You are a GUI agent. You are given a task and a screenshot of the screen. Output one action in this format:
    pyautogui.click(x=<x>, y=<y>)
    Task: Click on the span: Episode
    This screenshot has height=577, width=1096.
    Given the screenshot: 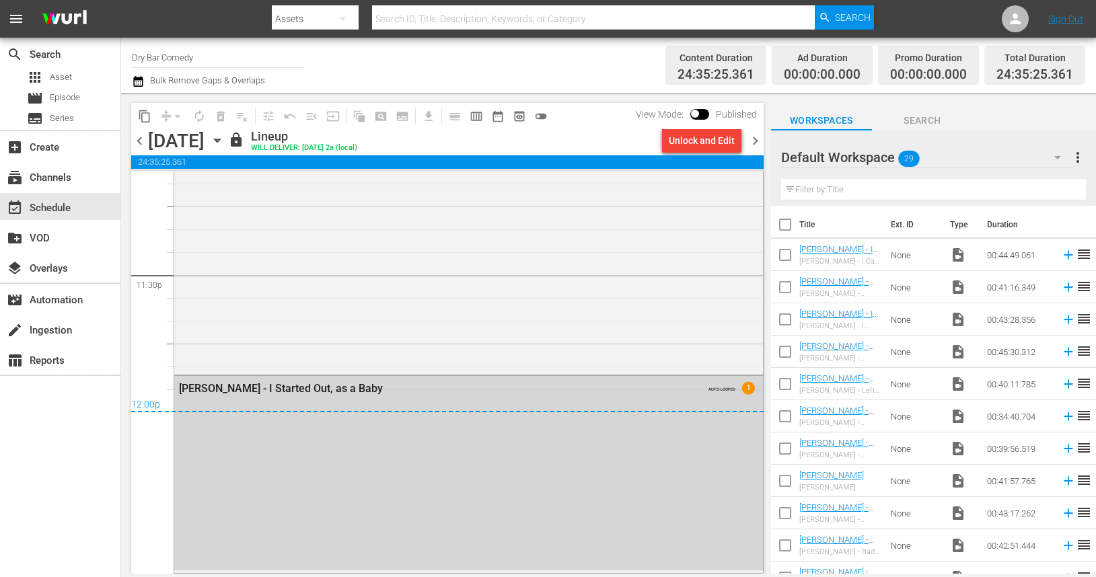 What is the action you would take?
    pyautogui.click(x=65, y=98)
    